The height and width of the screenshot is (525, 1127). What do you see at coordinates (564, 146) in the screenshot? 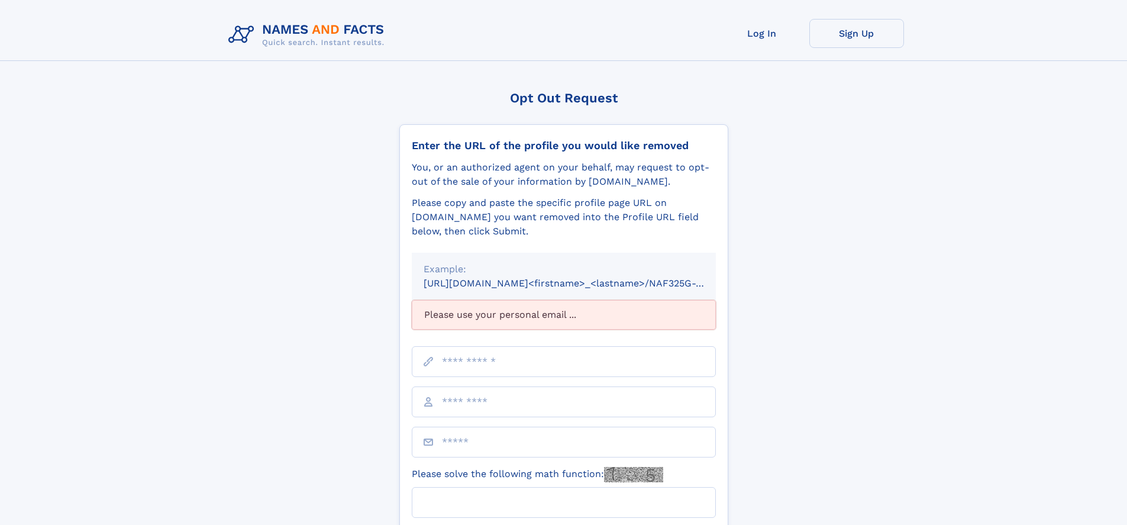
I see `div: Enter the URL of the profile you would like removed` at bounding box center [564, 146].